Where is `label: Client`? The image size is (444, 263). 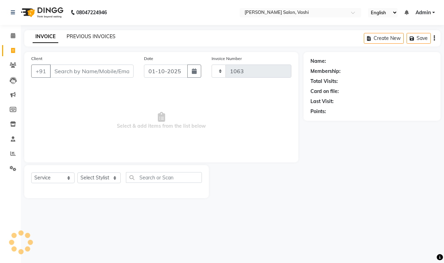
label: Client is located at coordinates (37, 59).